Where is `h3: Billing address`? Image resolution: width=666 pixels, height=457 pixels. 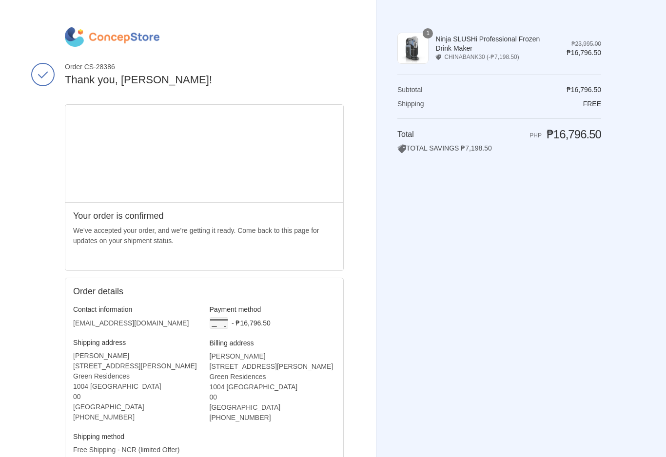 h3: Billing address is located at coordinates (273, 343).